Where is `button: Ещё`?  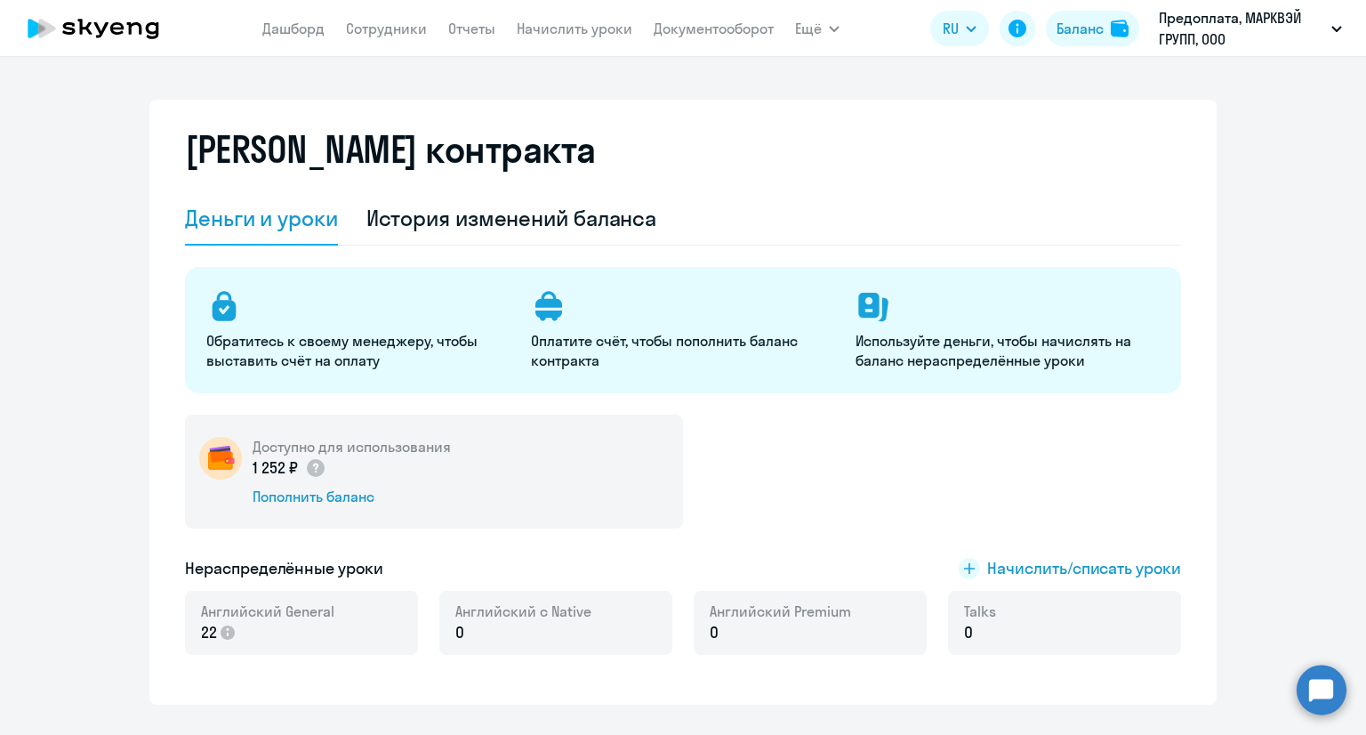 button: Ещё is located at coordinates (817, 28).